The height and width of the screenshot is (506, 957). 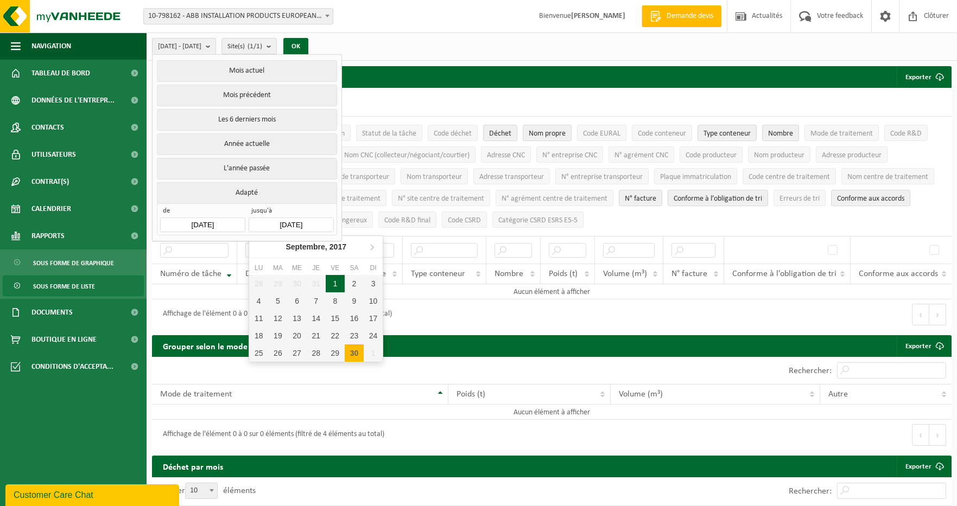 I want to click on span: Code EURAL, so click(x=601, y=133).